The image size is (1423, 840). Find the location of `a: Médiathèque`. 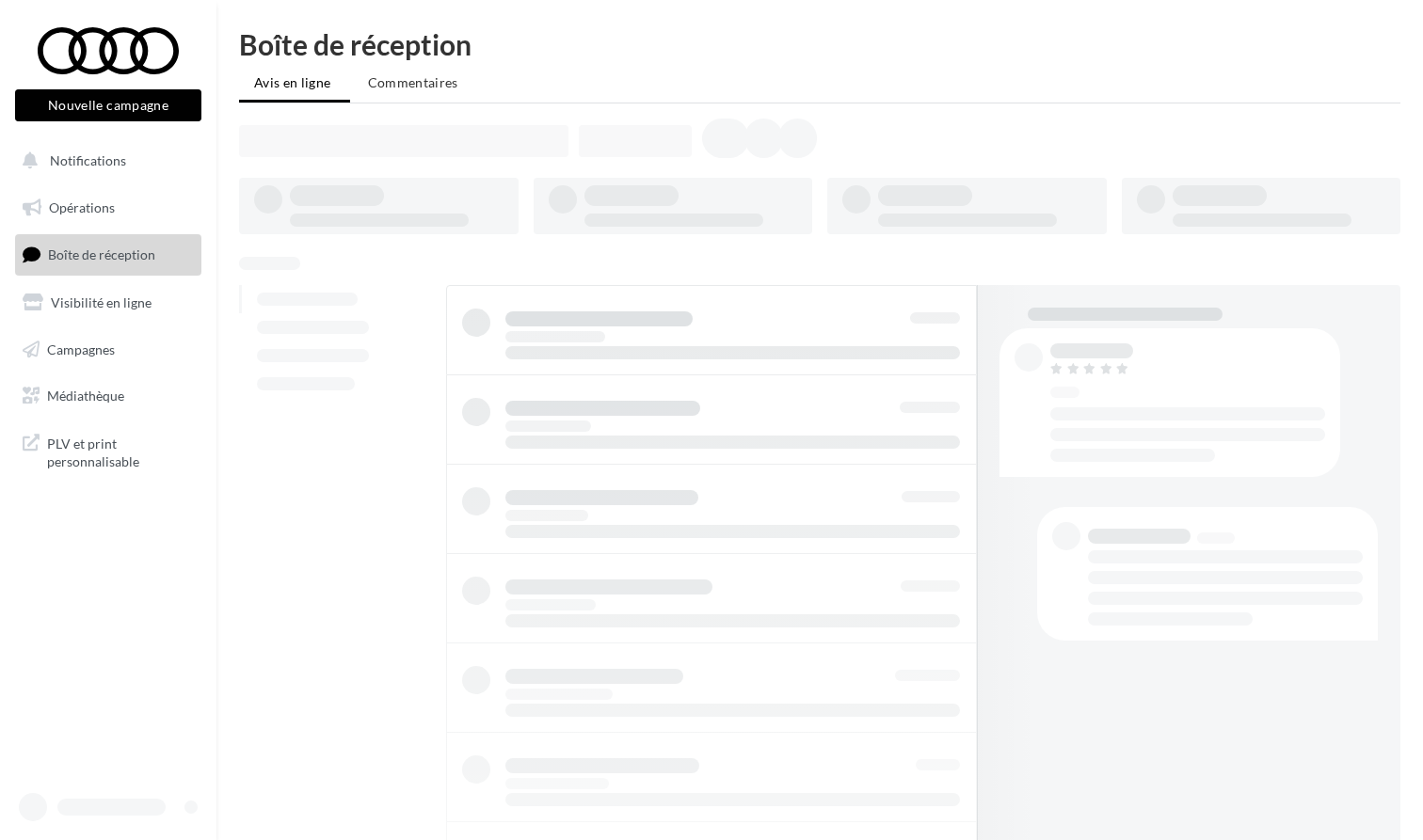

a: Médiathèque is located at coordinates (108, 397).